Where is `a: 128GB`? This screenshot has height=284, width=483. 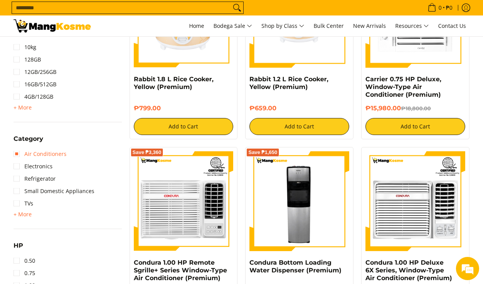 a: 128GB is located at coordinates (27, 60).